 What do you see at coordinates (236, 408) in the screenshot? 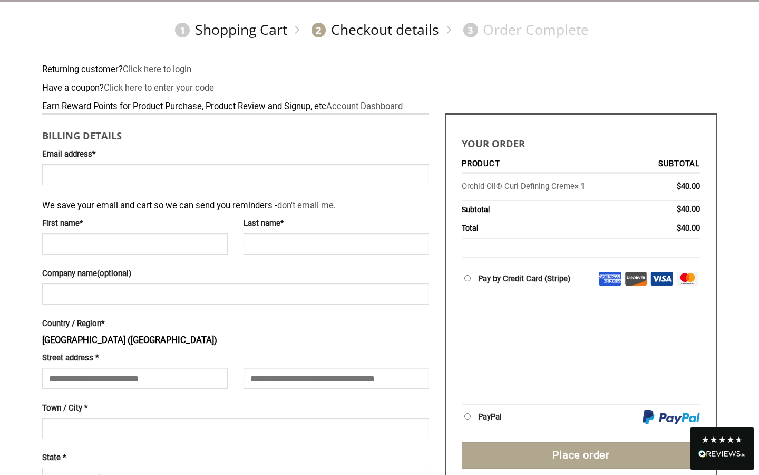
I see `label: Town / City` at bounding box center [236, 408].